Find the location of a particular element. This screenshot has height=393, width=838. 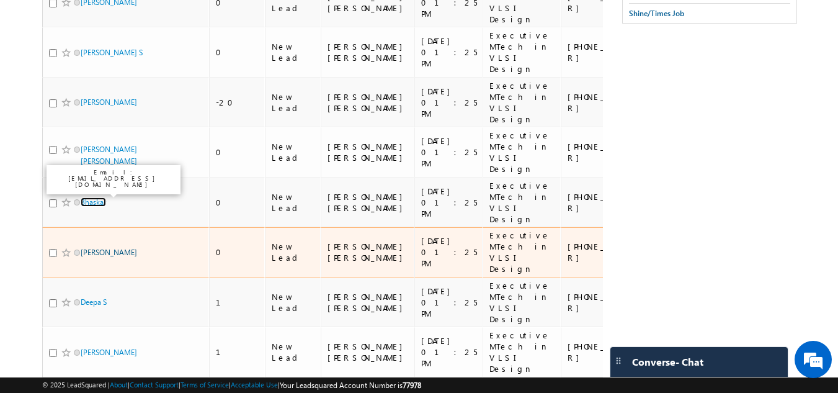

span: Converse - Chat is located at coordinates (667, 362).